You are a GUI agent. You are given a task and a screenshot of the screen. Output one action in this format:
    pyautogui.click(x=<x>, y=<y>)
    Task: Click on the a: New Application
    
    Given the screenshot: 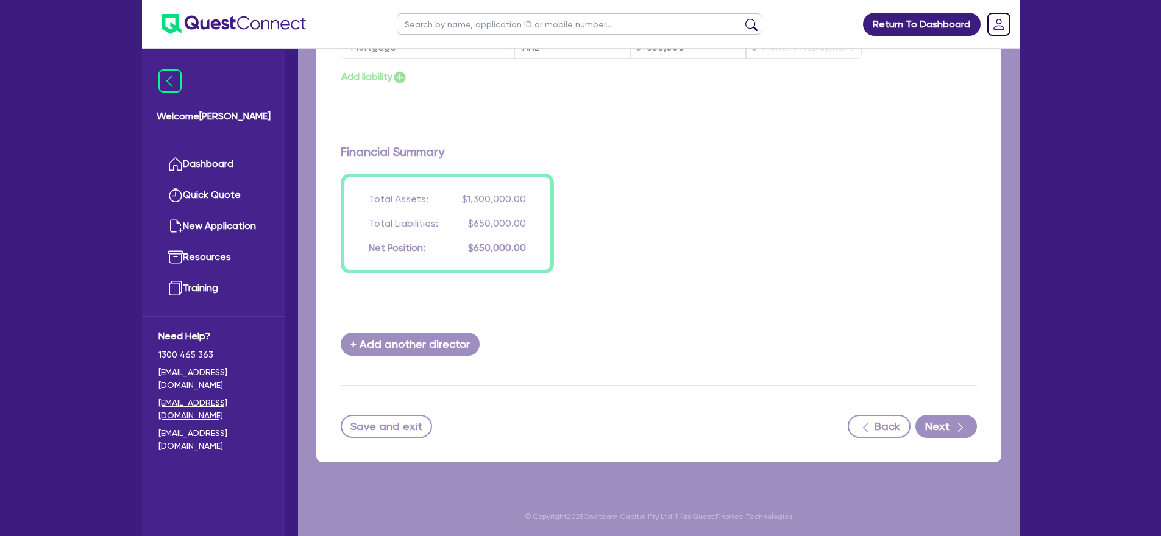 What is the action you would take?
    pyautogui.click(x=213, y=226)
    